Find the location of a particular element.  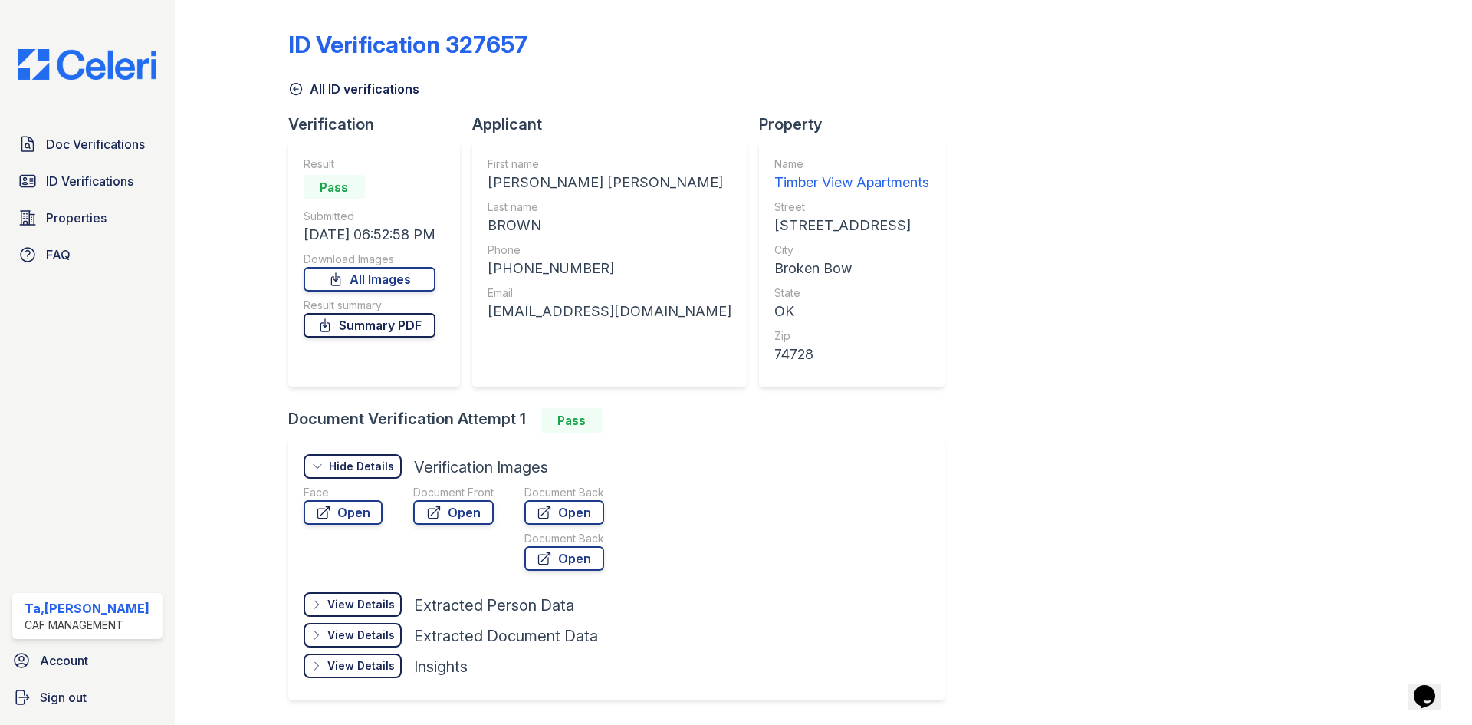

div: Result is located at coordinates (370, 164).